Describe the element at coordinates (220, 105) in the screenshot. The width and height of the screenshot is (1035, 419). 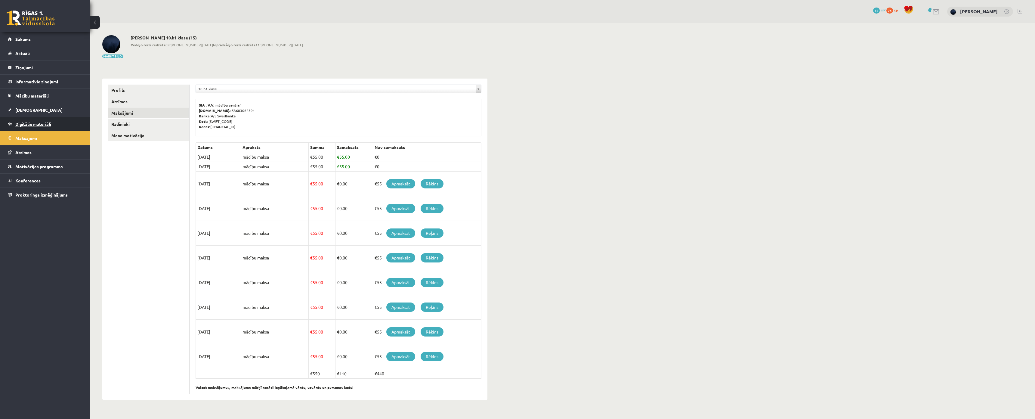
I see `b: SIA „V.V. mācību centrs”` at that location.